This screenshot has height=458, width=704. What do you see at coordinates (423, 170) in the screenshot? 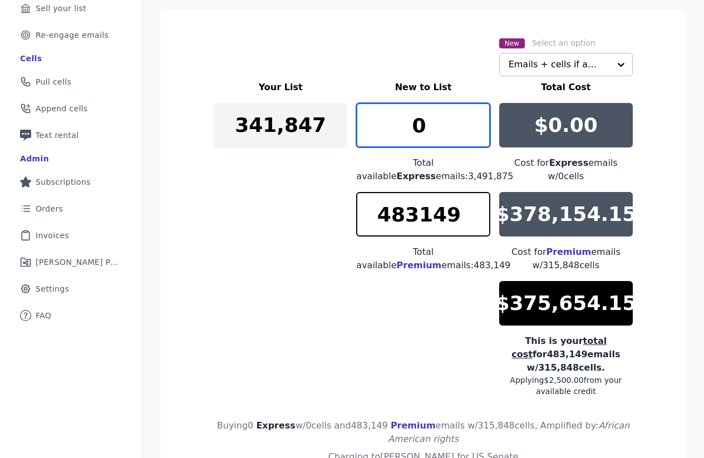
I see `div: Total available emails: 3,491,875` at bounding box center [423, 170].